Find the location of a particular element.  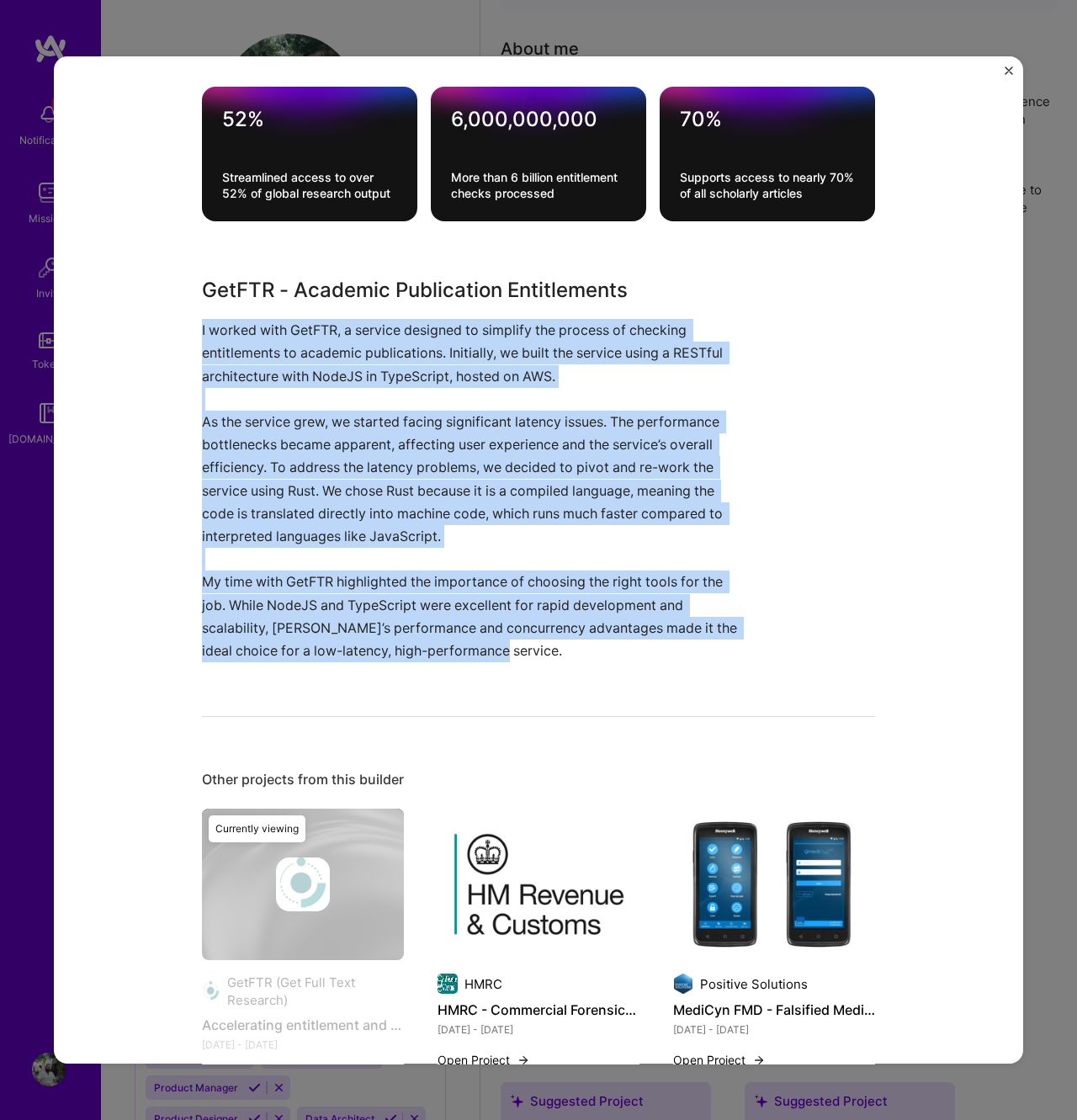

img: cover is located at coordinates (303, 884).